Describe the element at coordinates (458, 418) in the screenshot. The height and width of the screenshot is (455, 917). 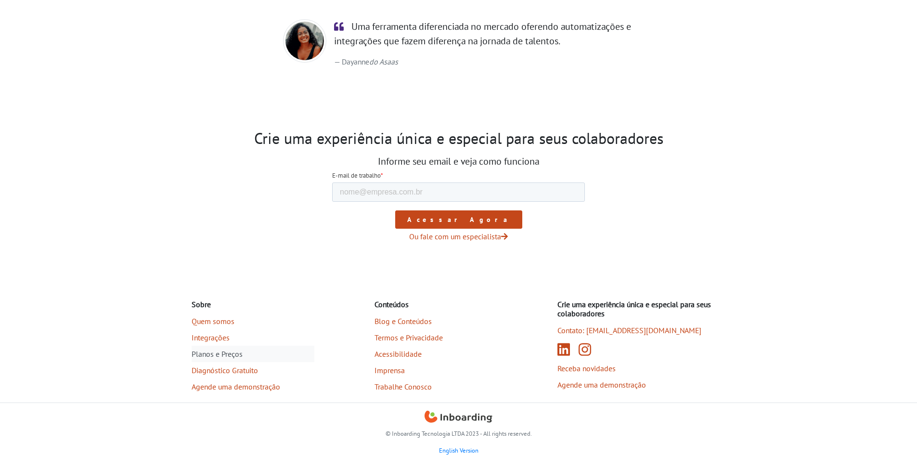
I see `a: Inboarding Home Page` at that location.